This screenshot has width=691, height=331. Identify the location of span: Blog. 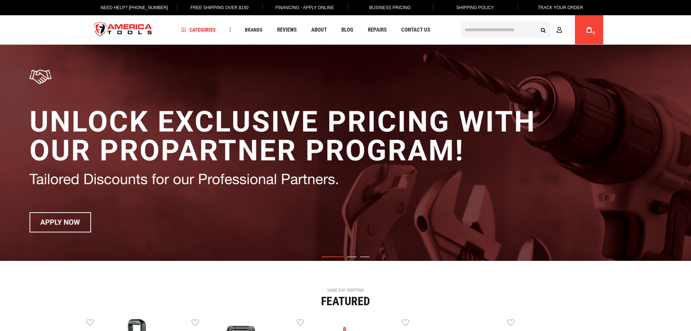
(347, 30).